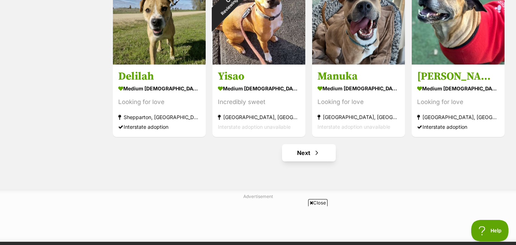 This screenshot has width=516, height=245. What do you see at coordinates (159, 76) in the screenshot?
I see `h3: Delilah` at bounding box center [159, 76].